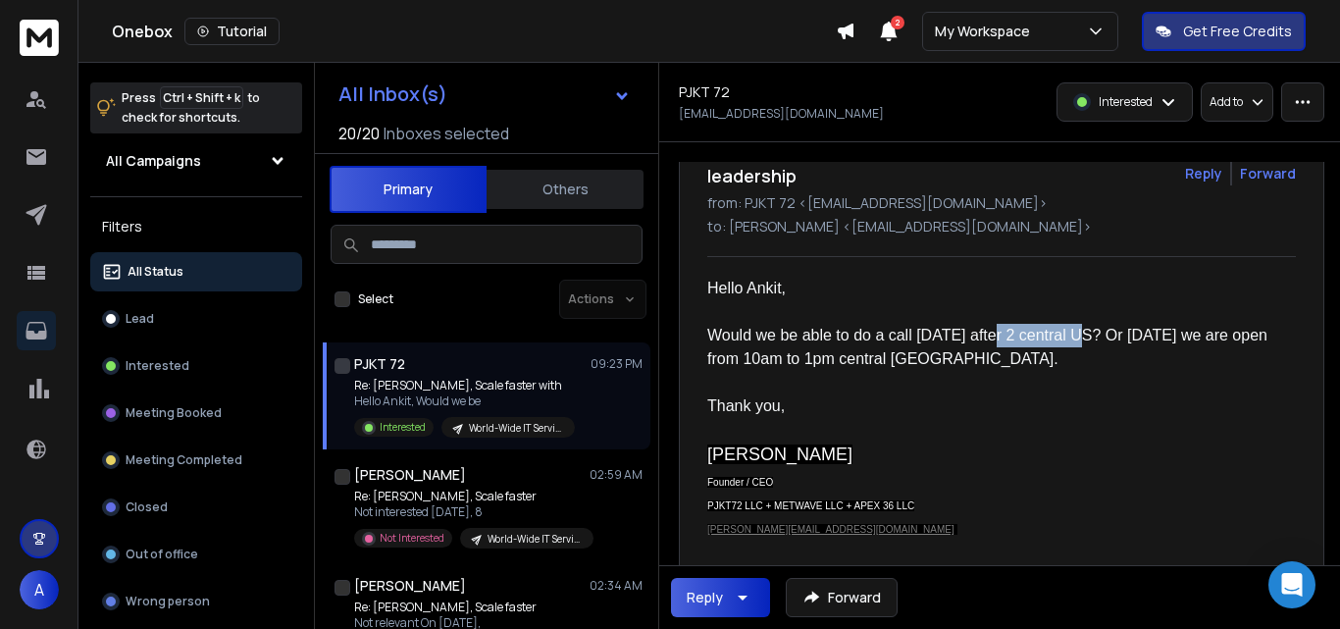  Describe the element at coordinates (616, 364) in the screenshot. I see `p: 09:23 PM` at that location.